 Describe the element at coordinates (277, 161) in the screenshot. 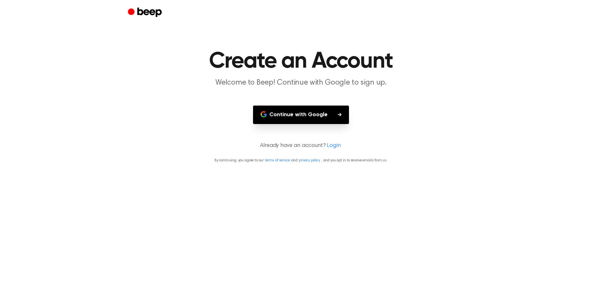

I see `a: terms of service` at that location.